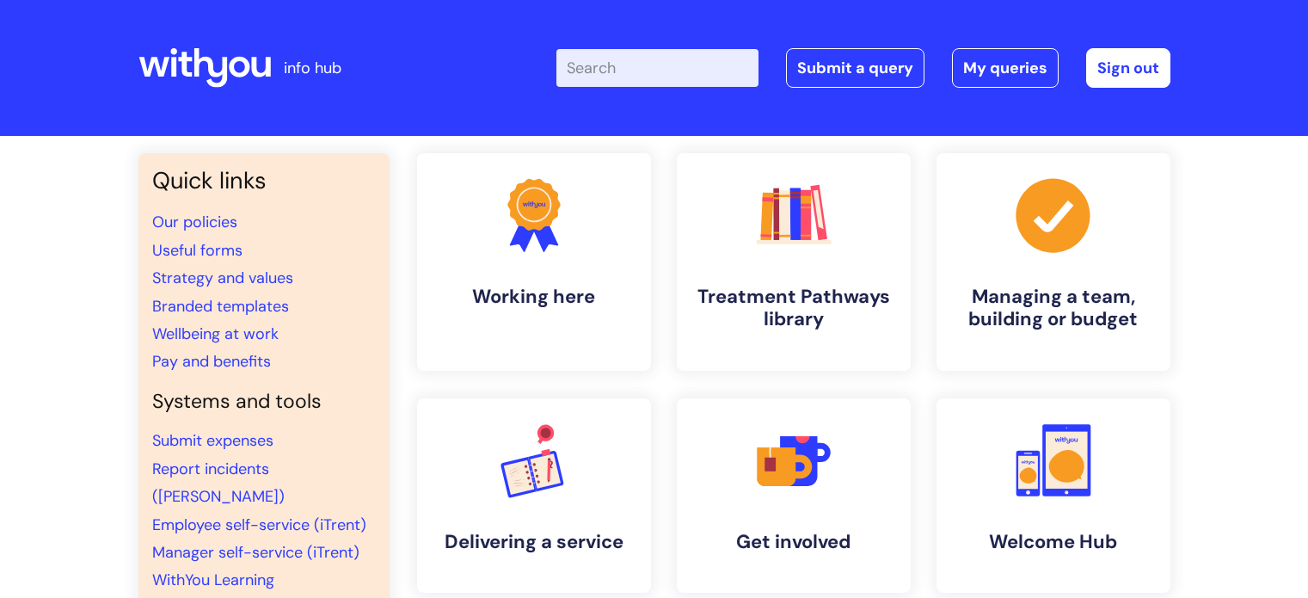 The width and height of the screenshot is (1308, 598). I want to click on a: Strategy and values, so click(223, 278).